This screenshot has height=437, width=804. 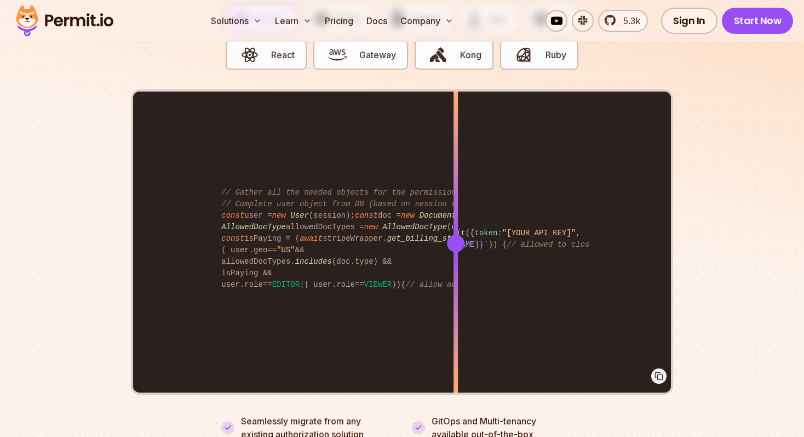 What do you see at coordinates (377, 21) in the screenshot?
I see `a: Docs` at bounding box center [377, 21].